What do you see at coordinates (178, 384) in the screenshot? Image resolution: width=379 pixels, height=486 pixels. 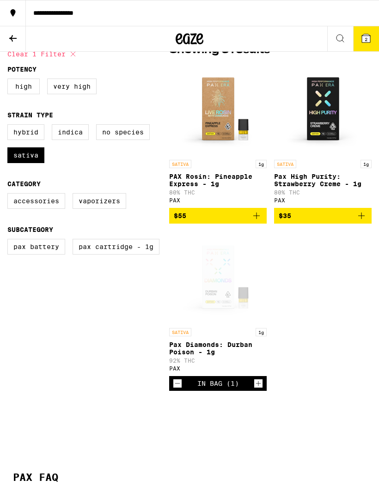 I see `button: Decrement` at bounding box center [178, 384].